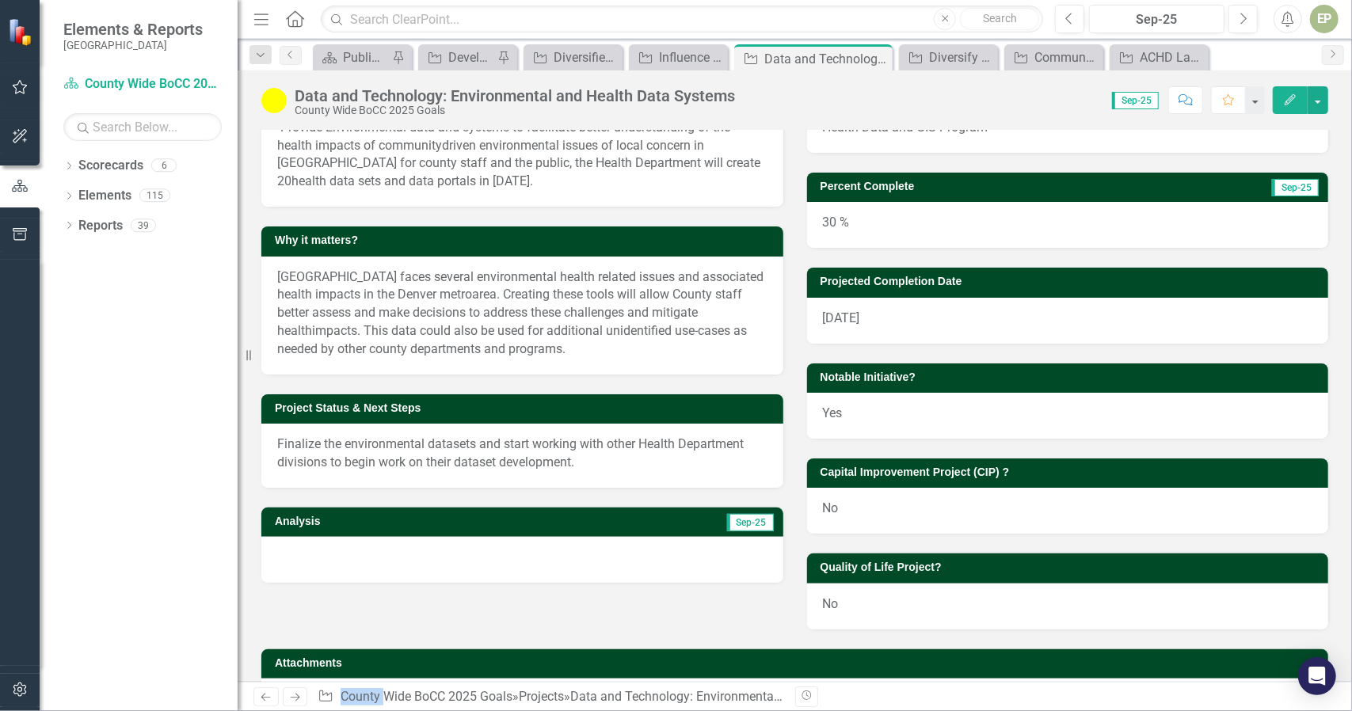 Image resolution: width=1352 pixels, height=711 pixels. What do you see at coordinates (1071, 567) in the screenshot?
I see `h3: Quality of Life Project?` at bounding box center [1071, 567].